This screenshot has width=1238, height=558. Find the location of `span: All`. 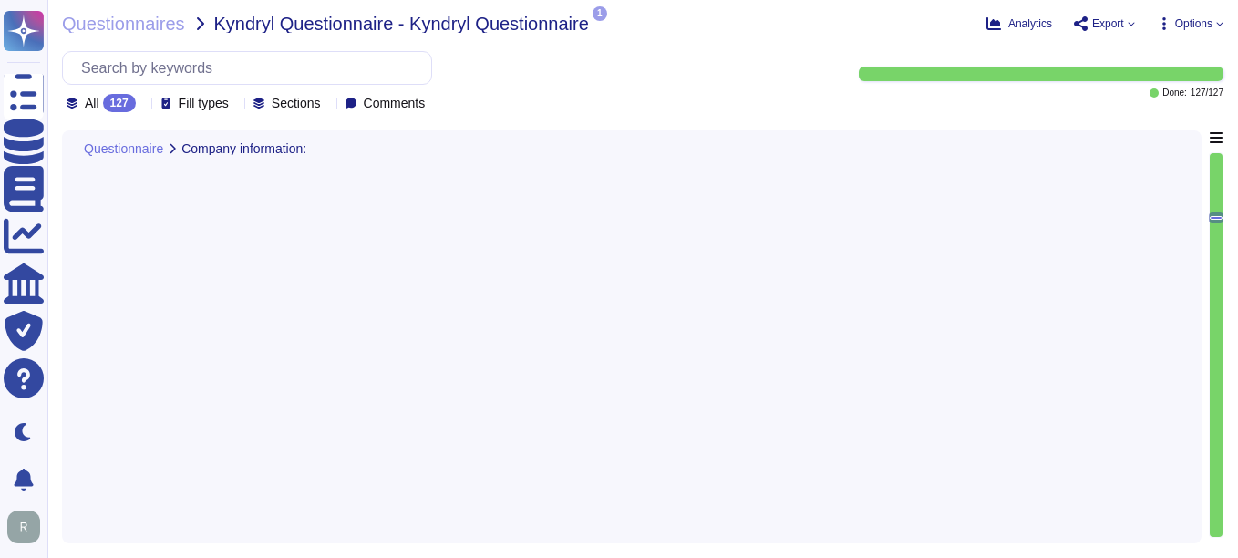

span: All is located at coordinates (92, 103).